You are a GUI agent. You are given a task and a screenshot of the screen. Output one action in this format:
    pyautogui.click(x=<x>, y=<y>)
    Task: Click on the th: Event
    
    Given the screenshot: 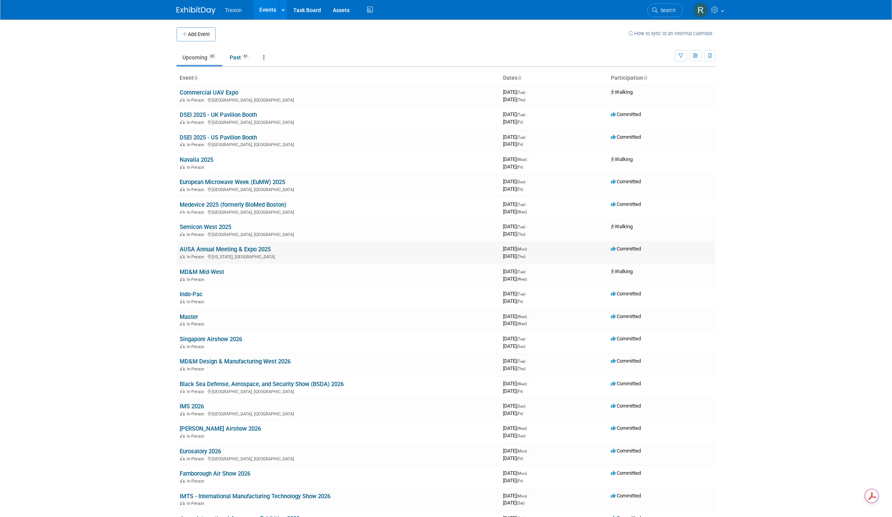 What is the action you would take?
    pyautogui.click(x=338, y=78)
    